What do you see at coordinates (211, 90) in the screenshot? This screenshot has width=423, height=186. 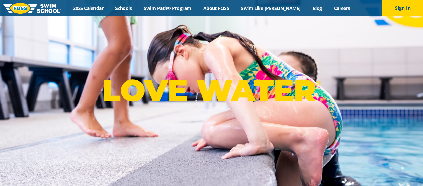 I see `p: LOVE WATER` at bounding box center [211, 90].